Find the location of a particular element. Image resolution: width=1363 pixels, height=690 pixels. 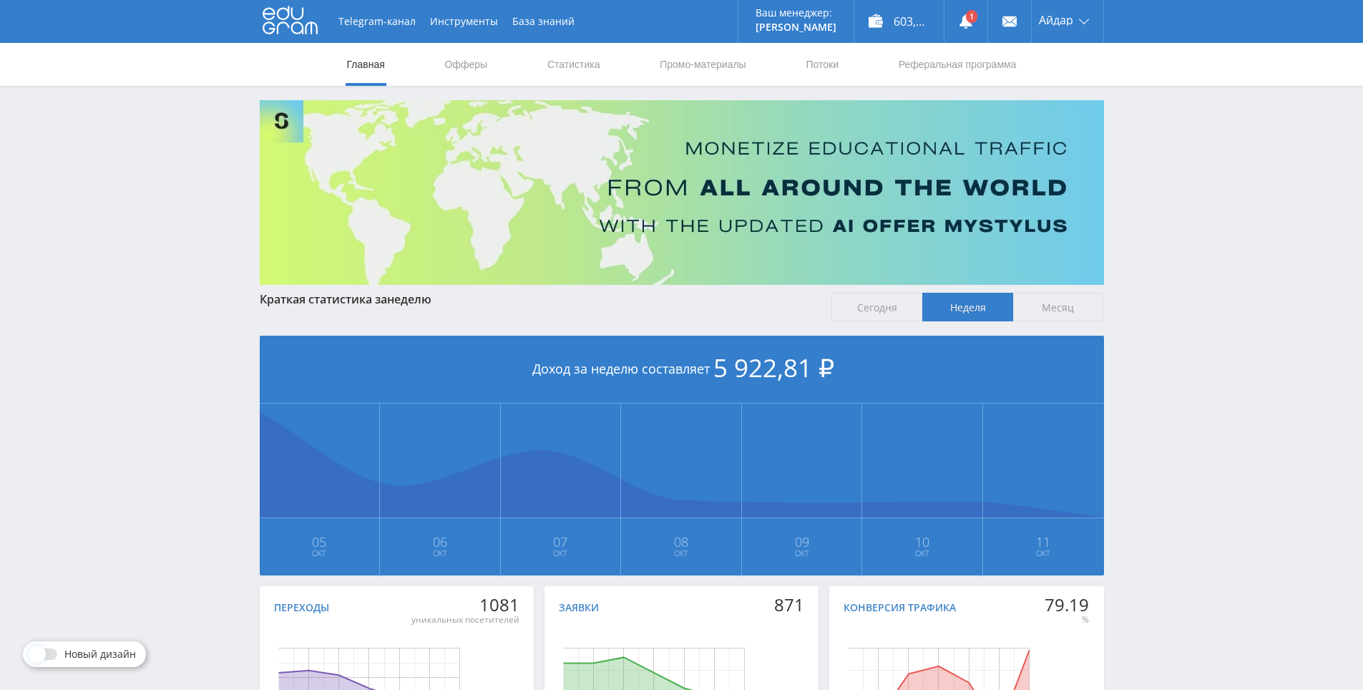

a: Офферы is located at coordinates (466, 64).